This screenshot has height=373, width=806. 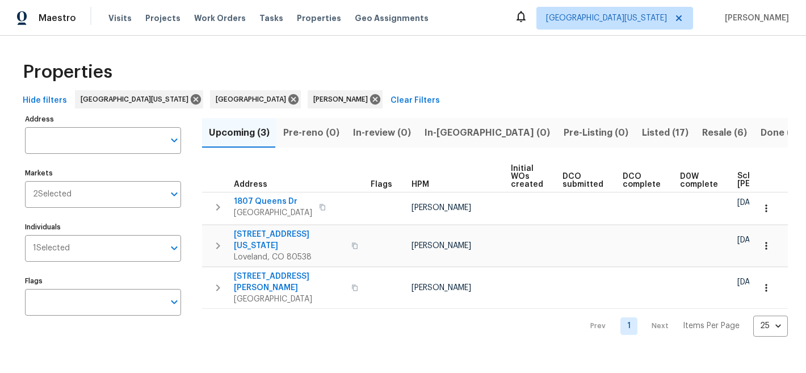 I want to click on span: DCO complete, so click(x=642, y=181).